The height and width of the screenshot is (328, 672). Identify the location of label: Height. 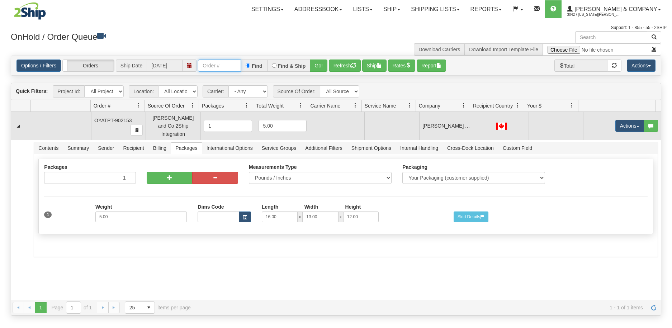
(353, 207).